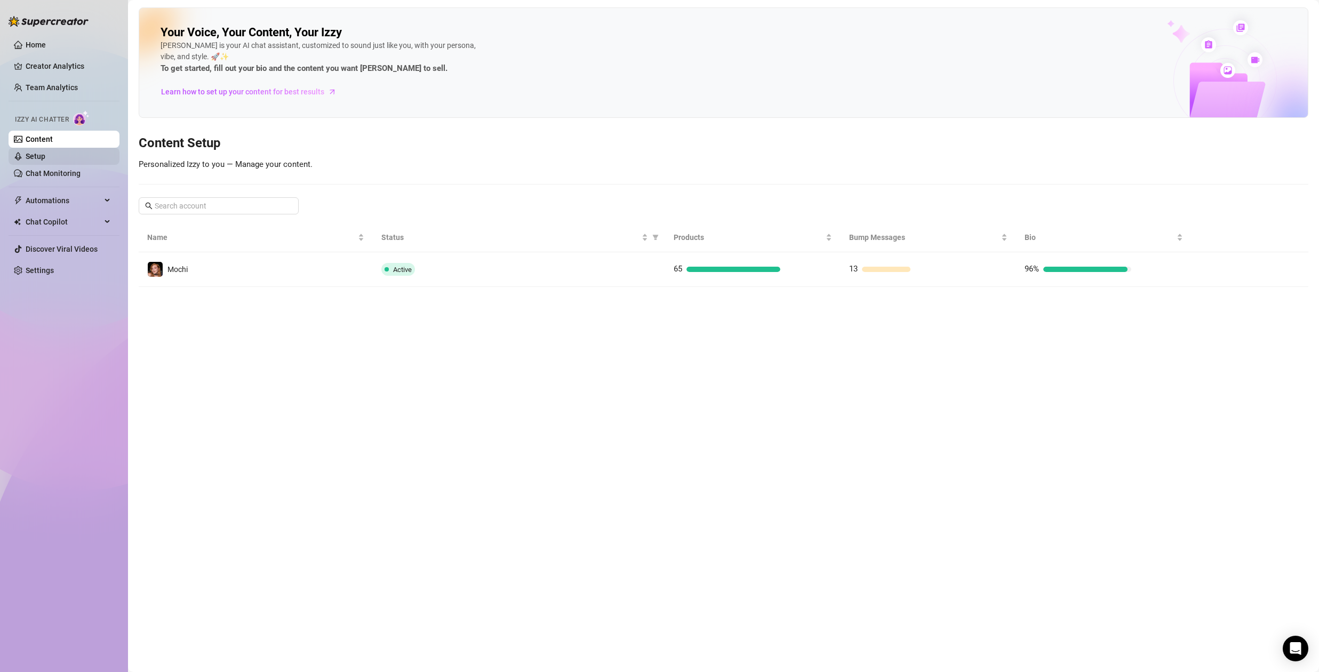 The width and height of the screenshot is (1319, 672). What do you see at coordinates (178, 269) in the screenshot?
I see `span: Mochi` at bounding box center [178, 269].